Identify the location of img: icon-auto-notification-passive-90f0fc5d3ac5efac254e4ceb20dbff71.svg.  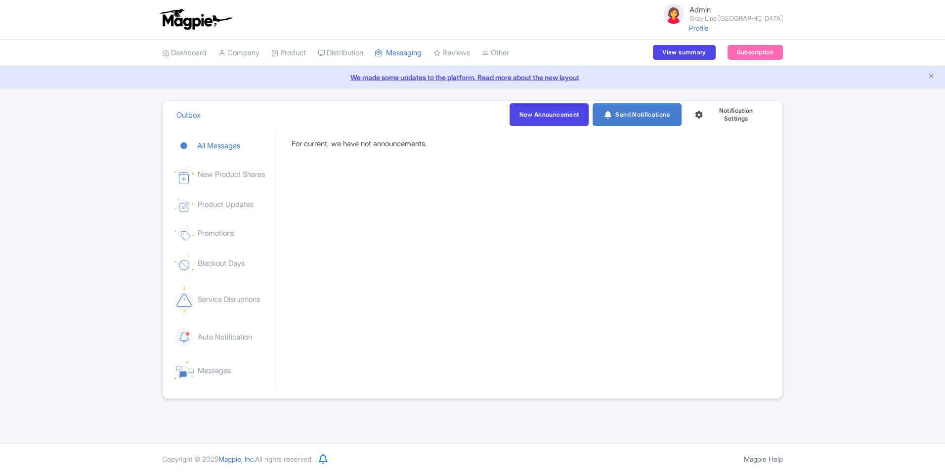
(184, 337).